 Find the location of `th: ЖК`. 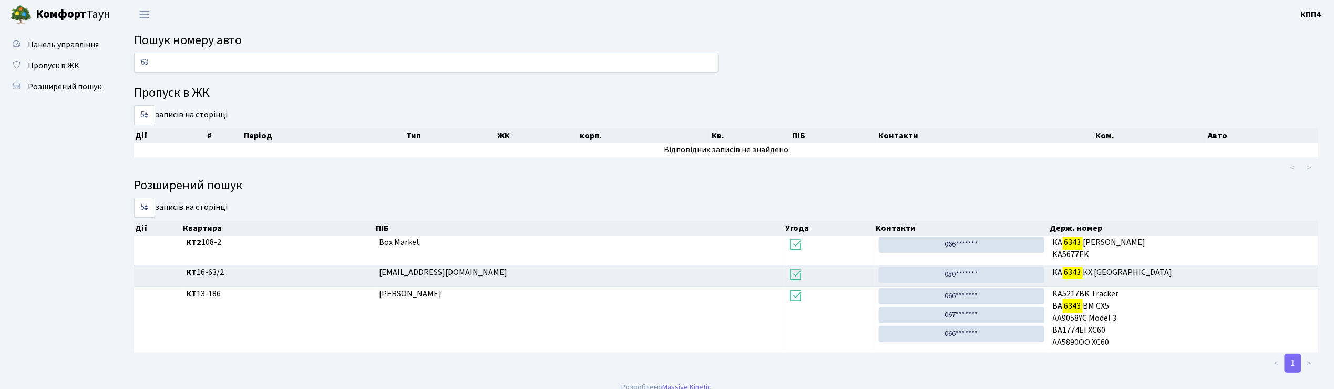

th: ЖК is located at coordinates (537, 136).